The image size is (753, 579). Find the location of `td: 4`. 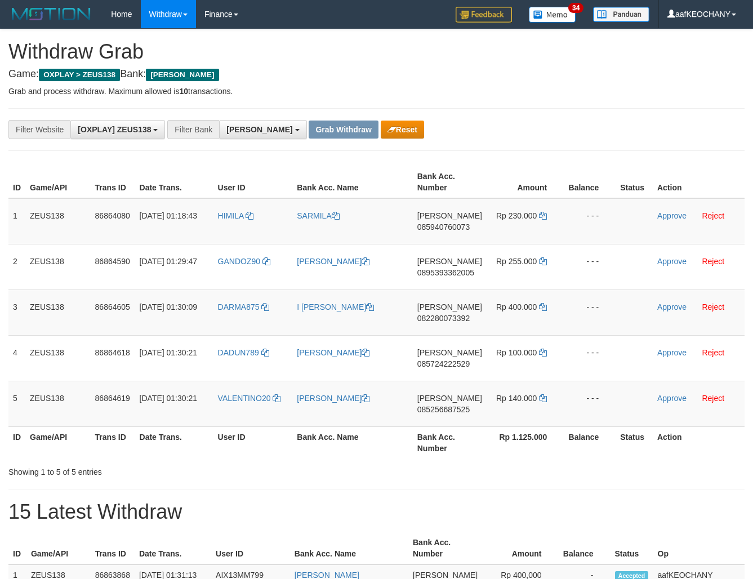

td: 4 is located at coordinates (17, 358).